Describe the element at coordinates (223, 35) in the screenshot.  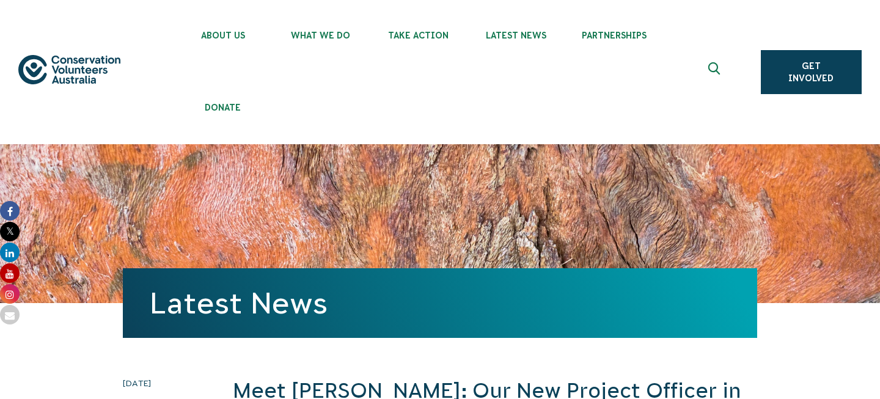
I see `span: About Us` at that location.